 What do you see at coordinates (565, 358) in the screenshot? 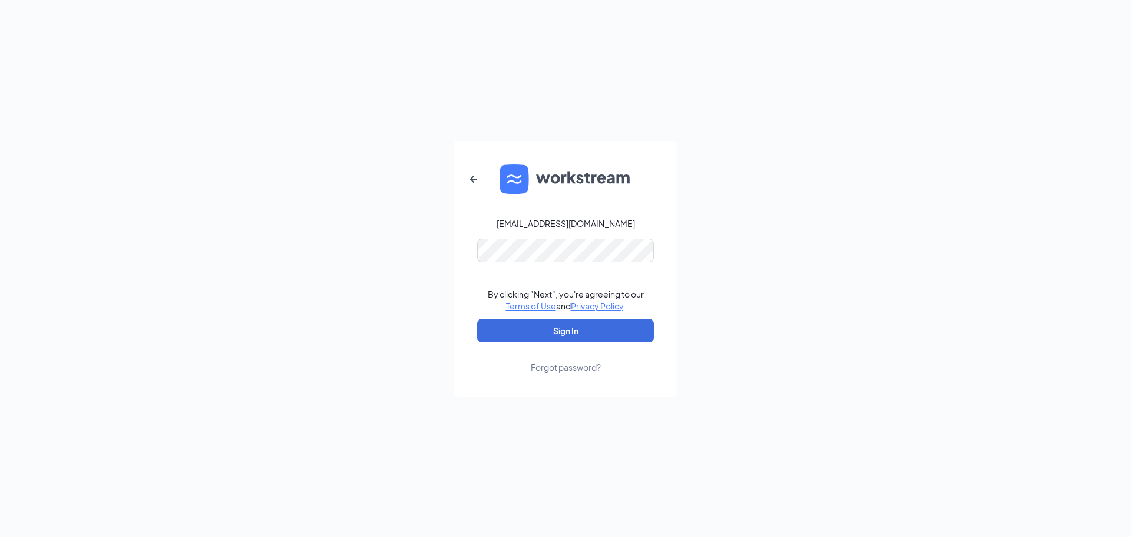
I see `a: Forgot password?` at bounding box center [565, 358].